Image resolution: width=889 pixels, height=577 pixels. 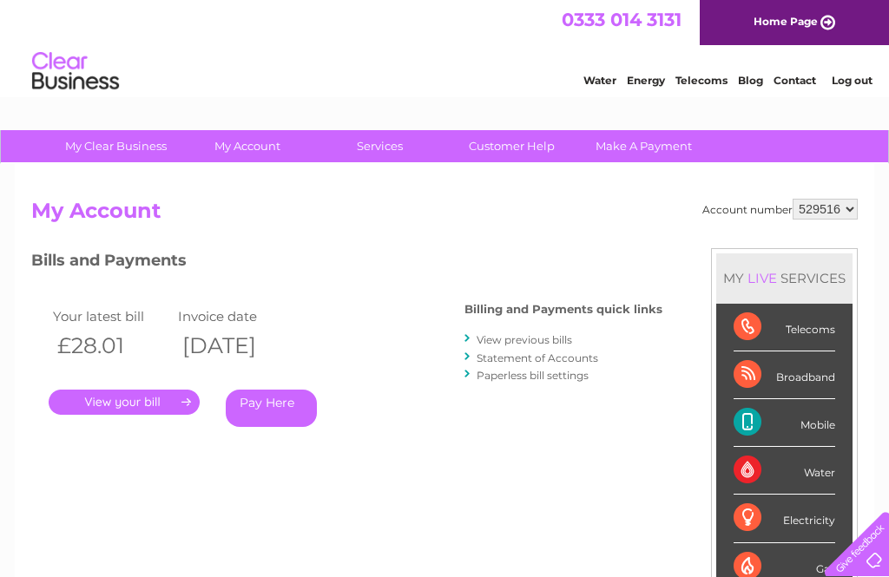 I want to click on a: Telecoms, so click(x=702, y=80).